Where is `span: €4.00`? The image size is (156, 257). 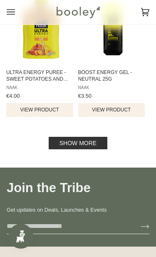 span: €4.00 is located at coordinates (13, 96).